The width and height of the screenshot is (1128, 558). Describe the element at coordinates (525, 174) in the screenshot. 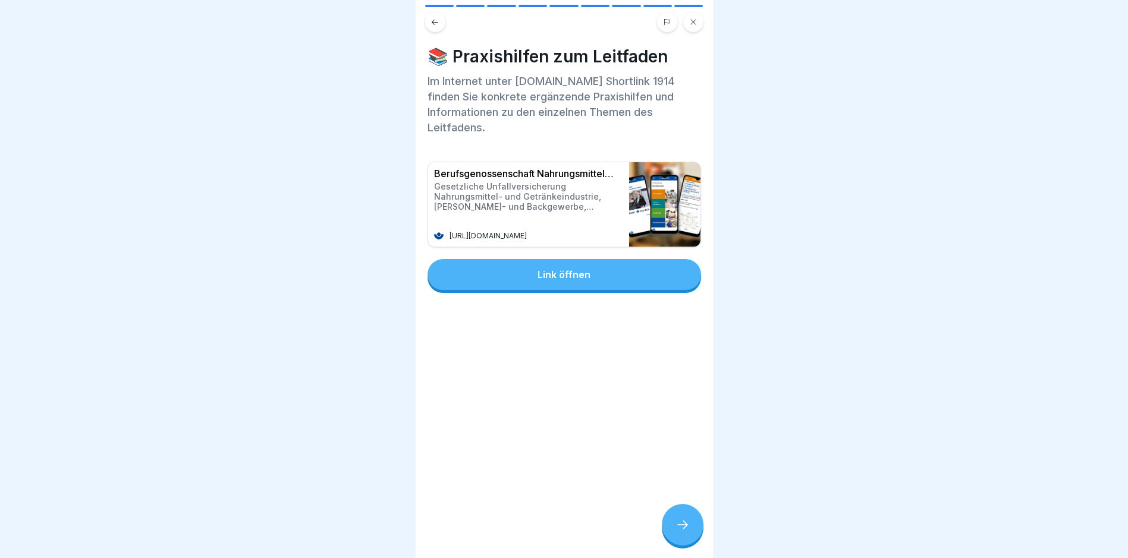

I see `p: Berufsgenossenschaft Nahrungsmittel und Gastgewerbe (BGN)` at that location.